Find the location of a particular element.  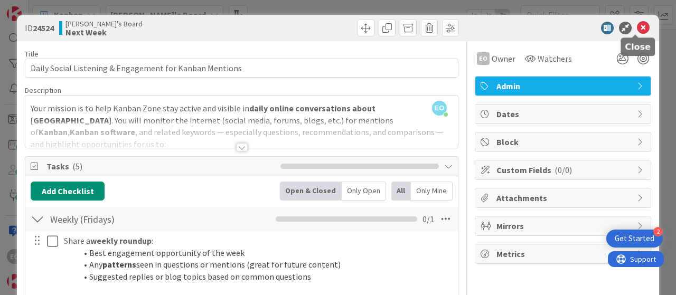

span: Support is located at coordinates (35, 8).